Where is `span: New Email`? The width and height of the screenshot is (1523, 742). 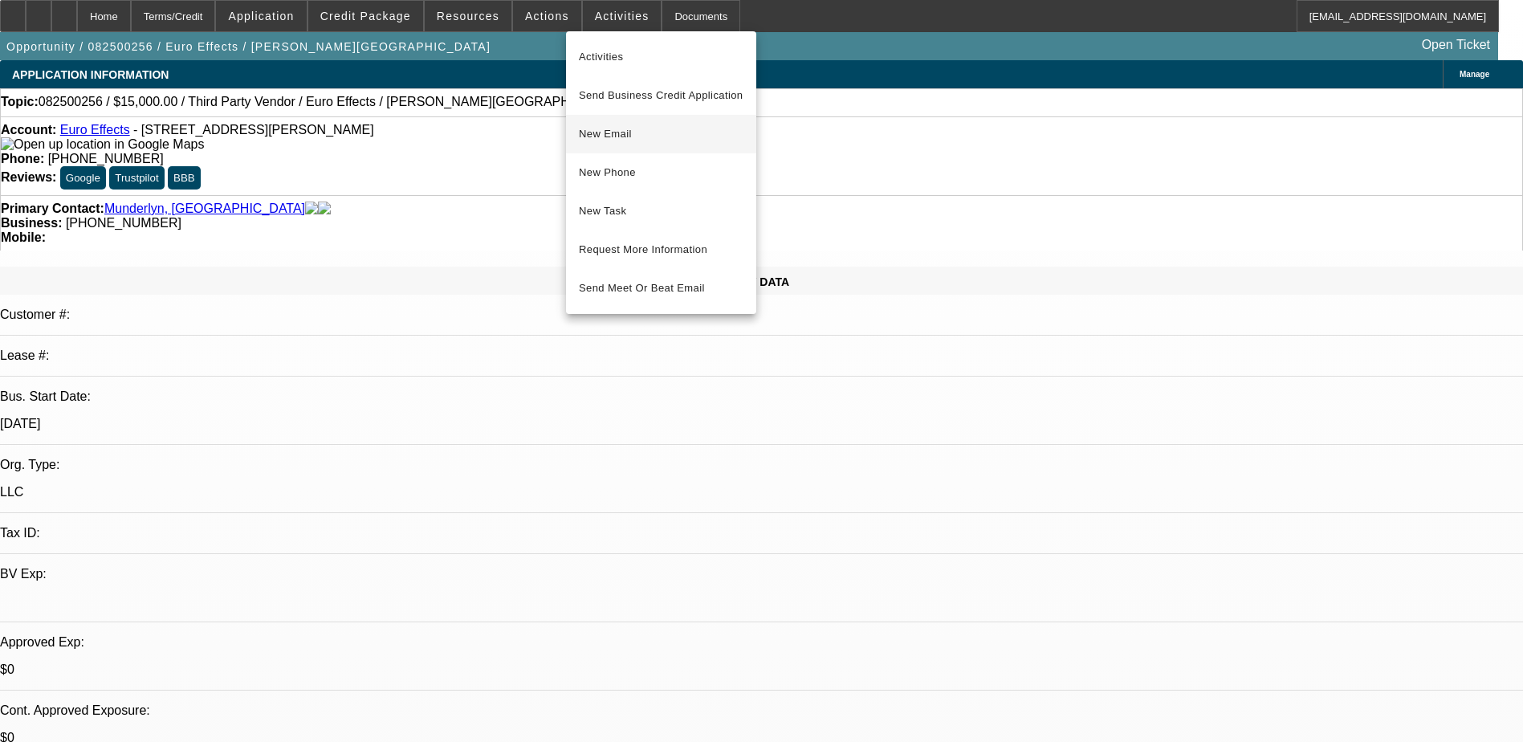
span: New Email is located at coordinates (661, 134).